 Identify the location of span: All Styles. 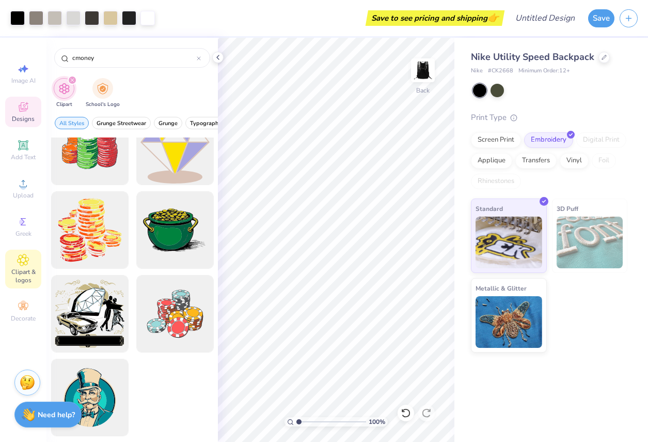
(72, 123).